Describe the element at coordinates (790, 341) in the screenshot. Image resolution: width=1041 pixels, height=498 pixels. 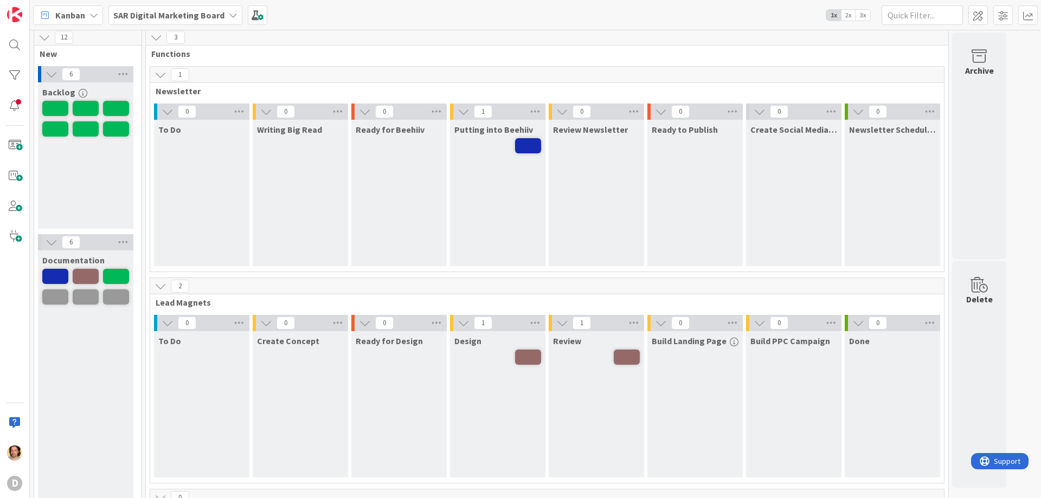
I see `span: Build PPC Campaign` at that location.